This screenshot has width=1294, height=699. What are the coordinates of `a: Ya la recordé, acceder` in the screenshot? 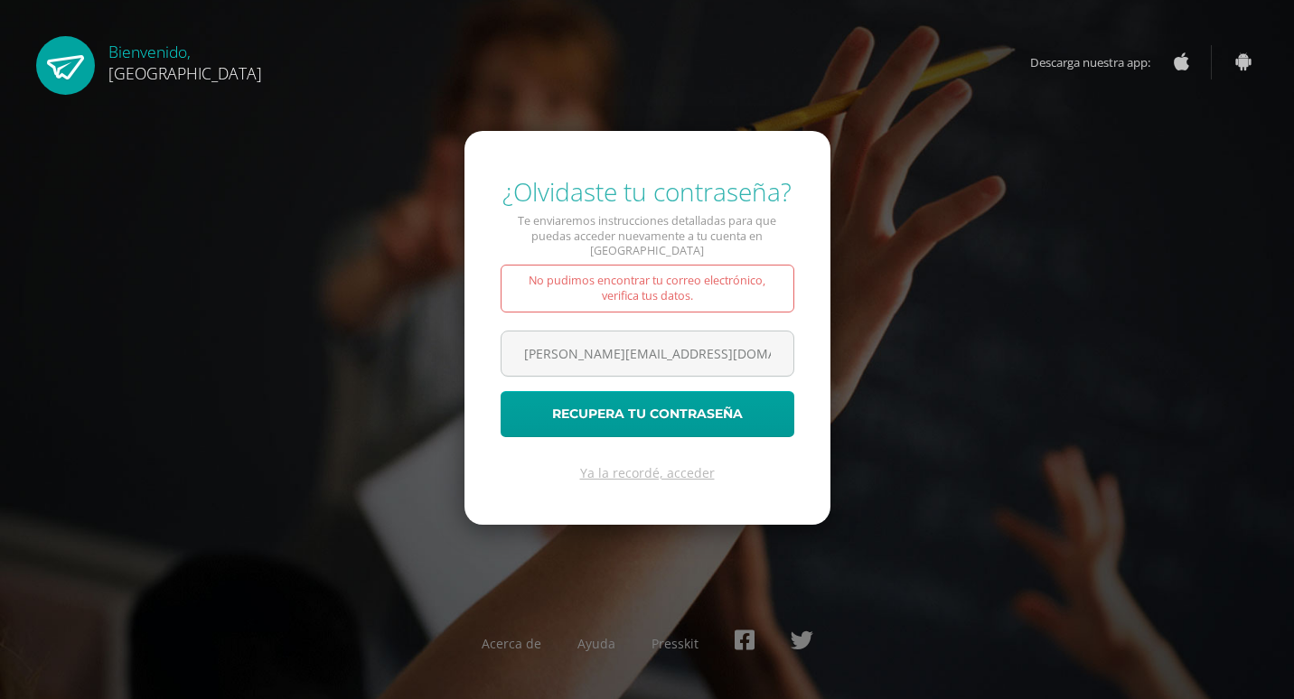 It's located at (647, 473).